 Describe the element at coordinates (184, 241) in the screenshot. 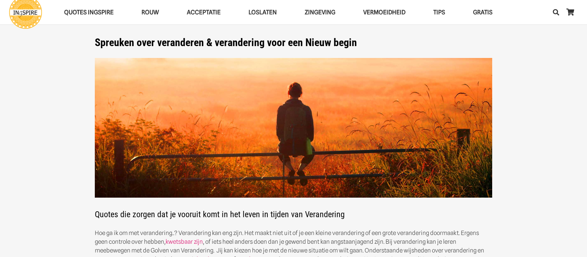

I see `a: kwetsbaar zijn` at that location.